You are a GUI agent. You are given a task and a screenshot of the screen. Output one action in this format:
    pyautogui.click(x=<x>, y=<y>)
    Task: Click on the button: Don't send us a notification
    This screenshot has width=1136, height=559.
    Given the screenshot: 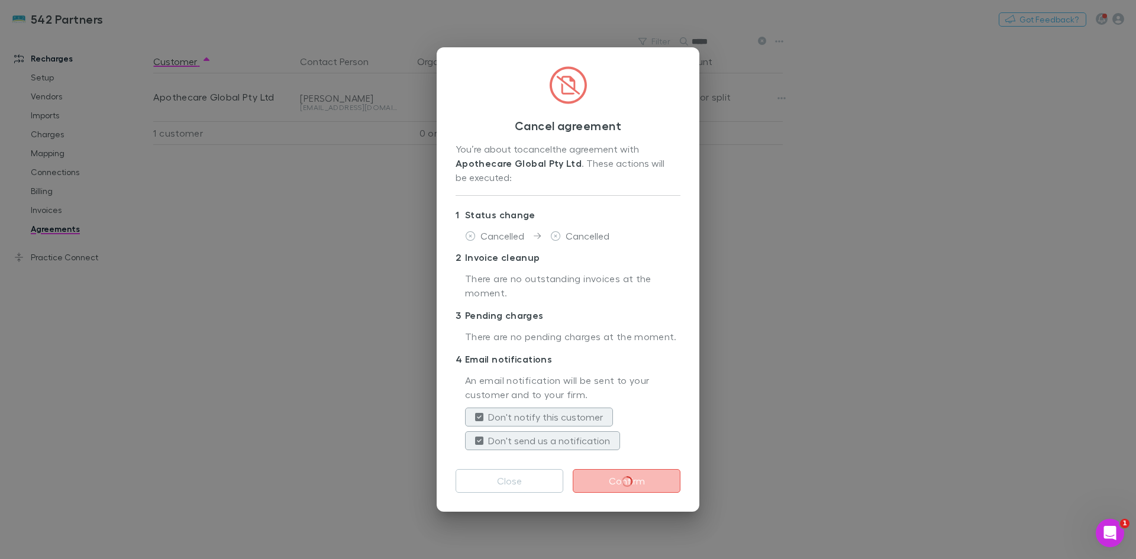 What is the action you would take?
    pyautogui.click(x=543, y=441)
    